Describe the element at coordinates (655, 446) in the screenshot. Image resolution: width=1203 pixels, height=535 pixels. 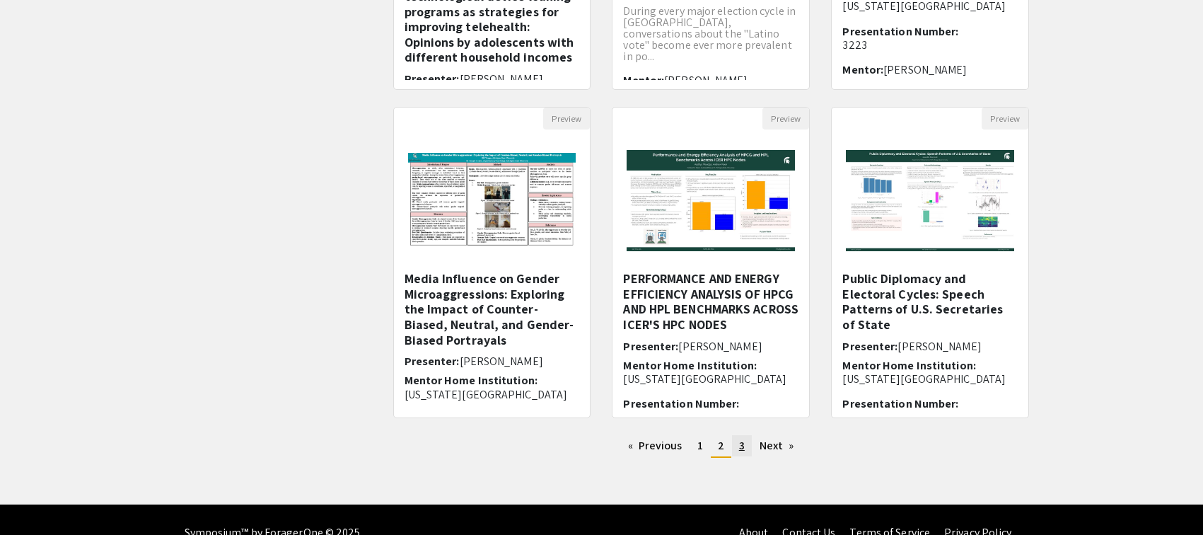
I see `a: Previous page` at that location.